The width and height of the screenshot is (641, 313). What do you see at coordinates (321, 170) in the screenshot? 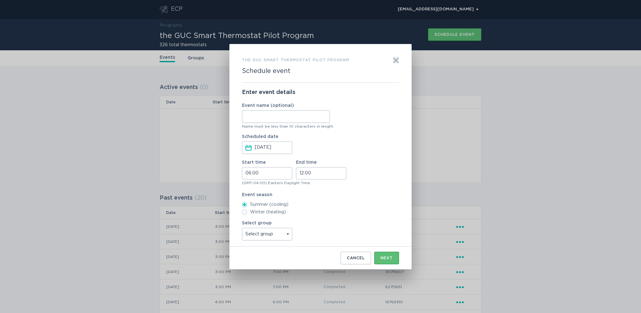
I see `label: End time` at bounding box center [321, 170].